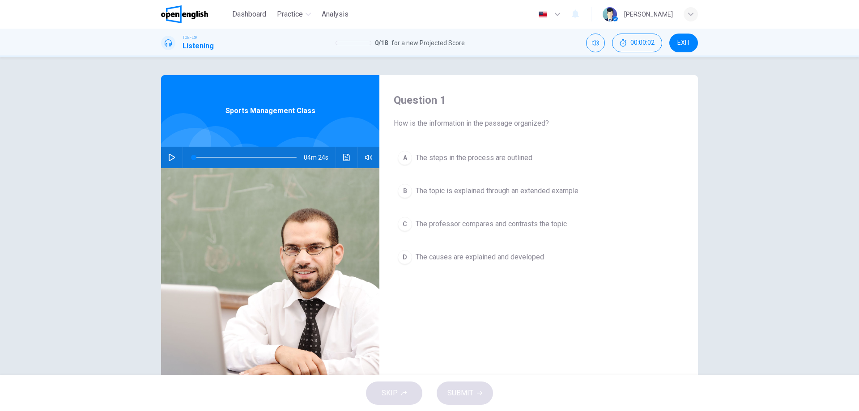 The image size is (859, 411). Describe the element at coordinates (539, 224) in the screenshot. I see `button: CThe professor compares and contrasts the topic` at that location.